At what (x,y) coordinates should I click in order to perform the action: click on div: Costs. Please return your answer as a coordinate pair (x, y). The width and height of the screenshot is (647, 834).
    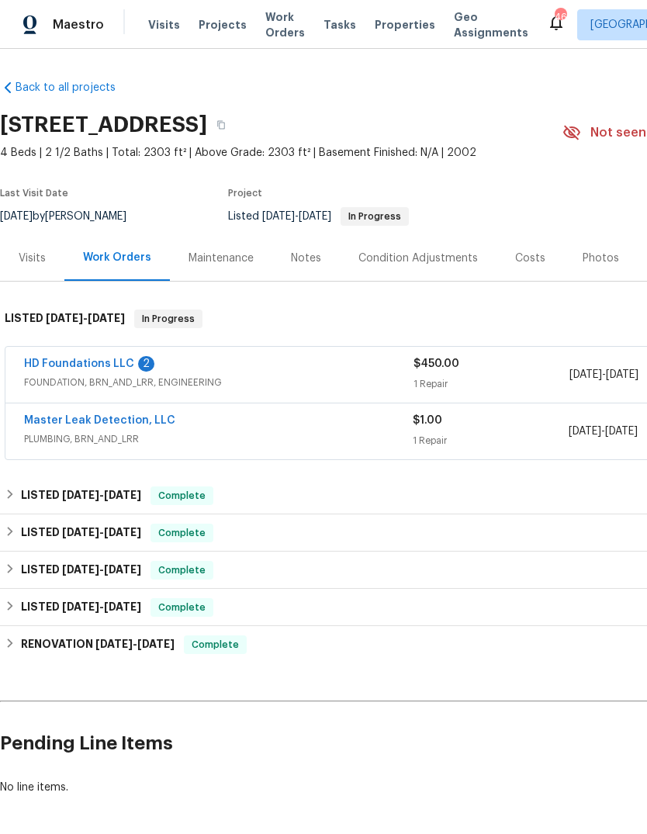
    Looking at the image, I should click on (530, 258).